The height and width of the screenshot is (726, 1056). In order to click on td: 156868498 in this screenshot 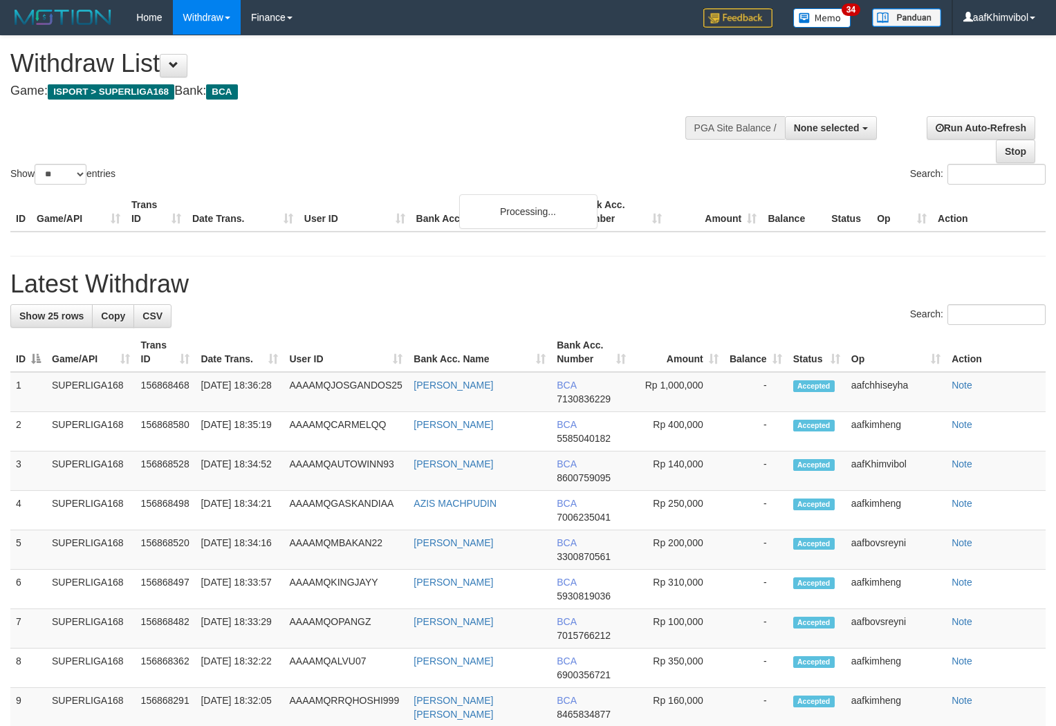, I will do `click(165, 511)`.